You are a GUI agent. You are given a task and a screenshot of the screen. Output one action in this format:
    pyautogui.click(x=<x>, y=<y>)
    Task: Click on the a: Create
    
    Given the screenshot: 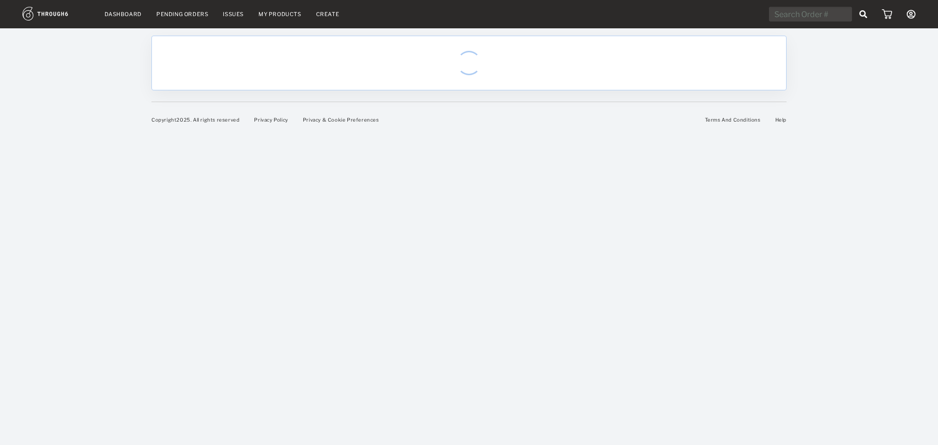 What is the action you would take?
    pyautogui.click(x=328, y=14)
    